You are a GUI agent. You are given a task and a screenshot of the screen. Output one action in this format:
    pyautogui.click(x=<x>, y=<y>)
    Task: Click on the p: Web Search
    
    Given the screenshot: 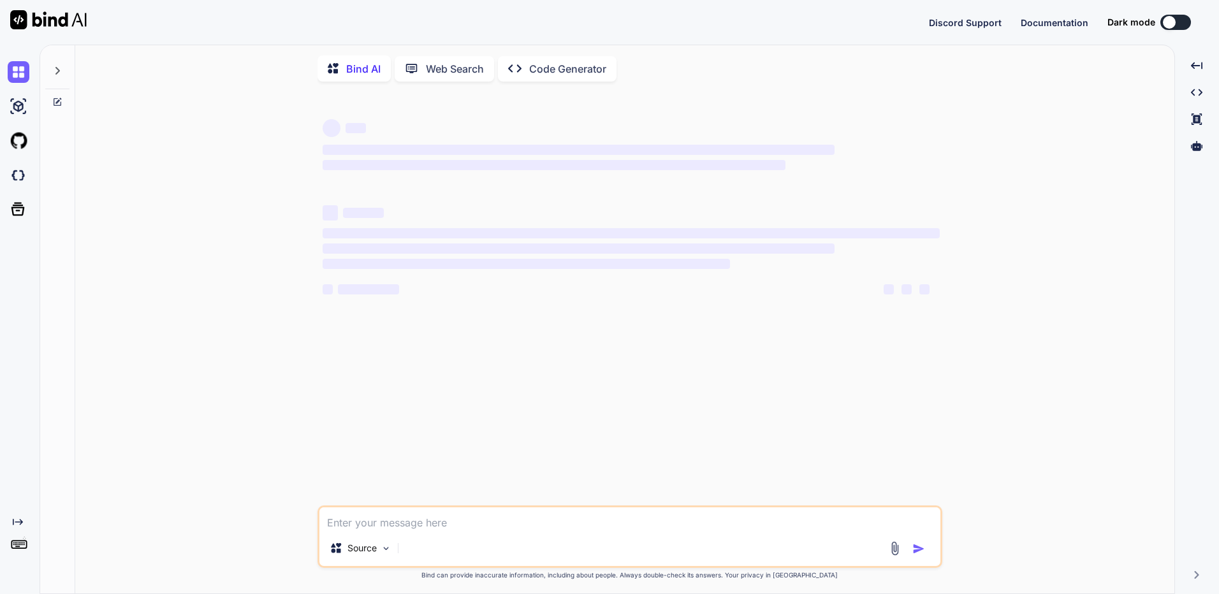 What is the action you would take?
    pyautogui.click(x=454, y=69)
    